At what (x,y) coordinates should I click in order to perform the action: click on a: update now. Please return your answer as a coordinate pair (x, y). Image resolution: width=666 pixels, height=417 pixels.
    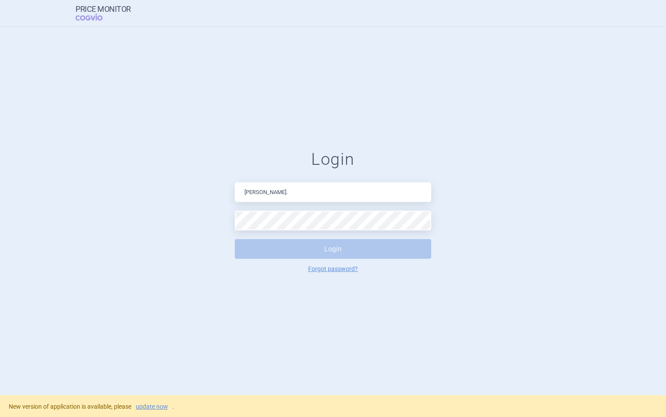
    Looking at the image, I should click on (152, 406).